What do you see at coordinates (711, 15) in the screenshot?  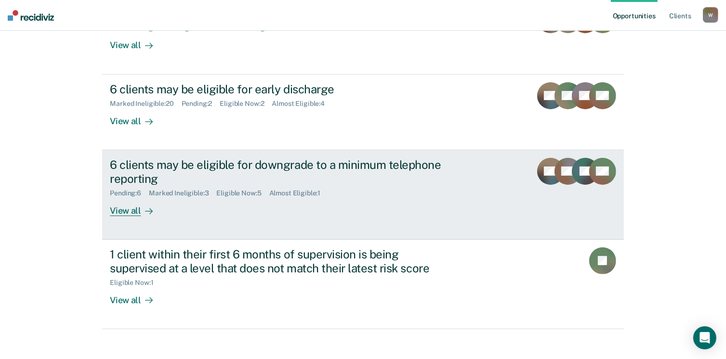 I see `button: W` at bounding box center [711, 15].